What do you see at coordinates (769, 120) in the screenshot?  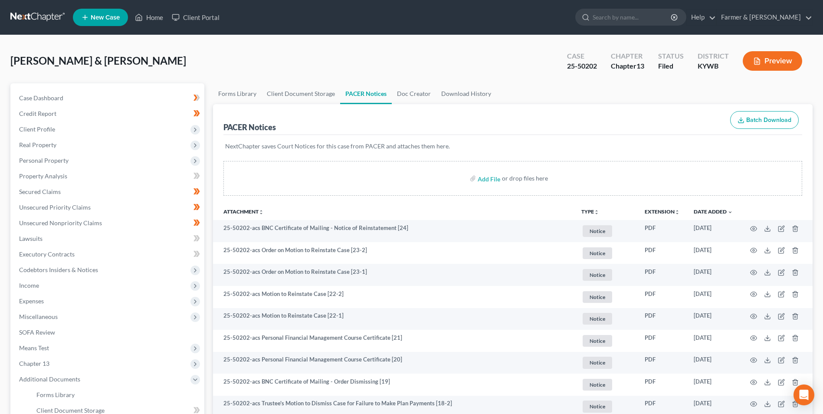 I see `span: Batch Download` at bounding box center [769, 120].